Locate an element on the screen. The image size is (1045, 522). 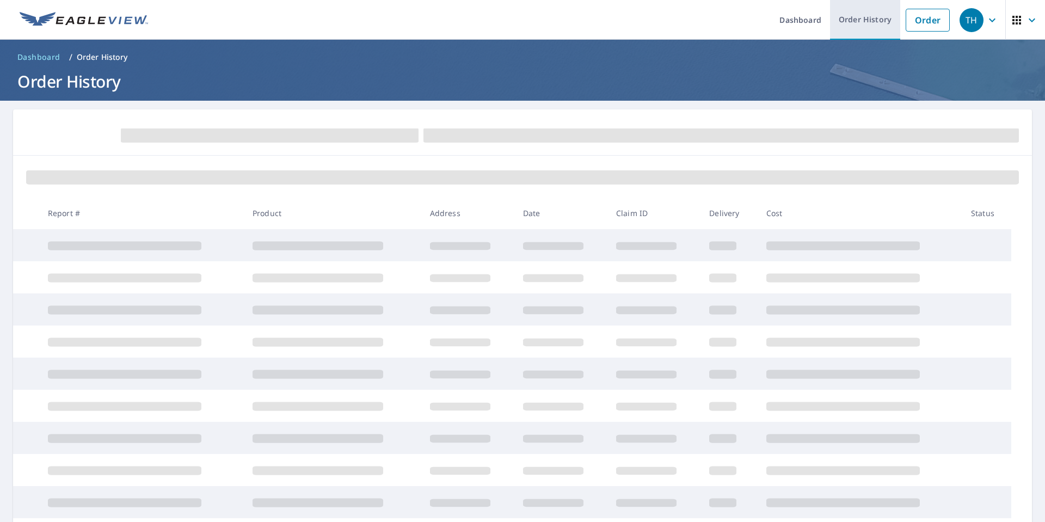
div: TH is located at coordinates (971, 20).